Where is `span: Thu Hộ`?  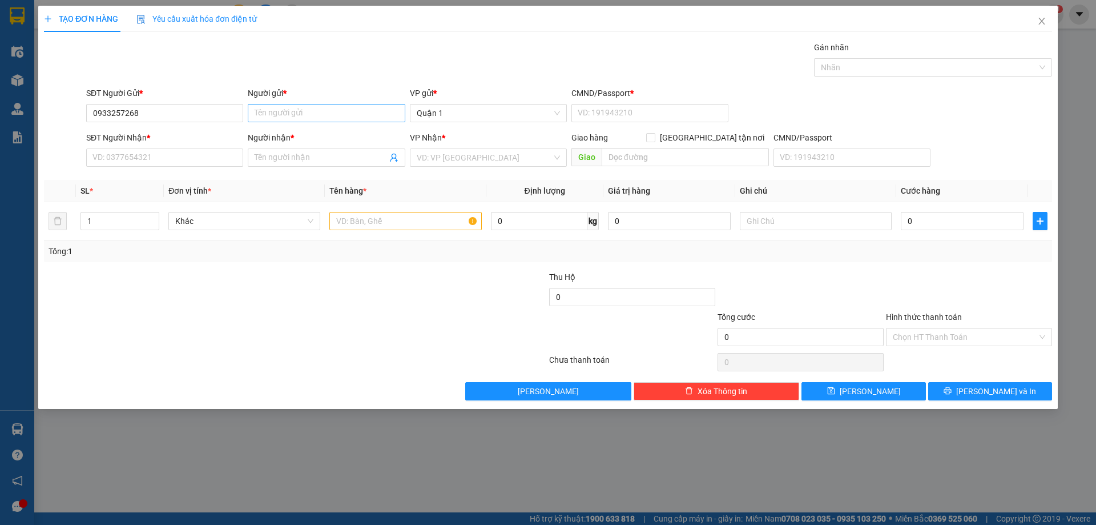 span: Thu Hộ is located at coordinates (562, 277).